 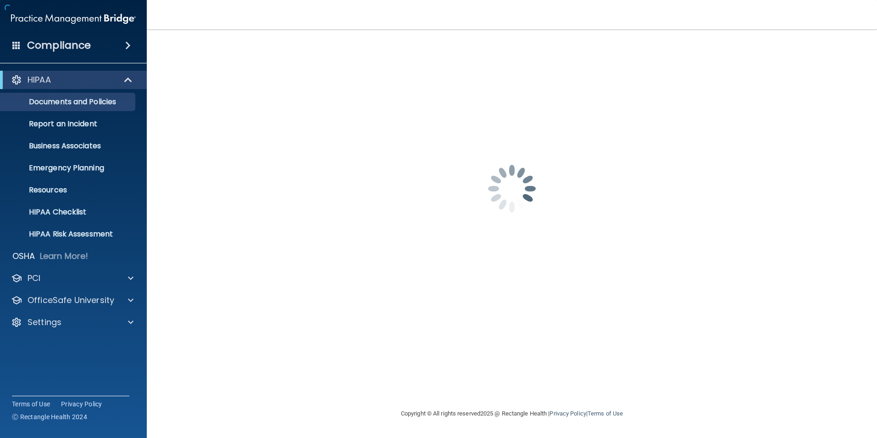 I want to click on p: Report an Incident, so click(x=68, y=124).